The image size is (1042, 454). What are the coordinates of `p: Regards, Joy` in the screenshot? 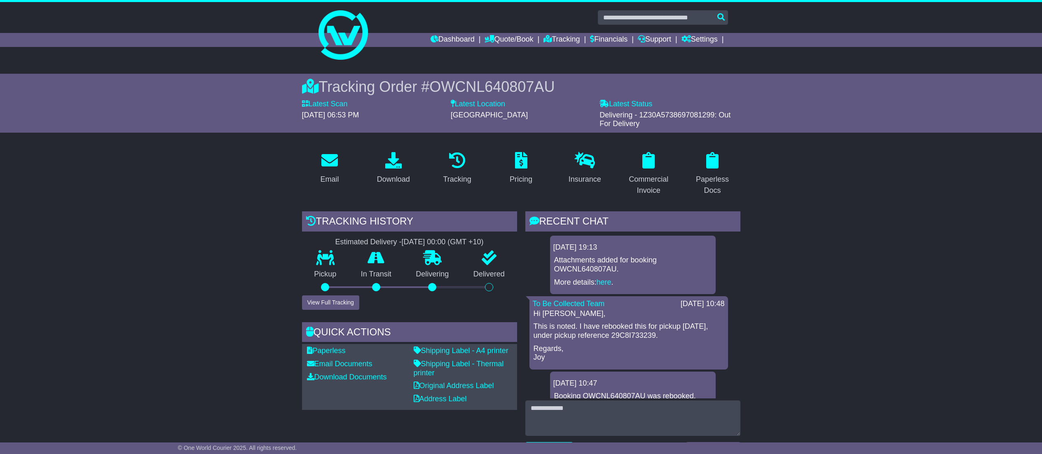 It's located at (629, 353).